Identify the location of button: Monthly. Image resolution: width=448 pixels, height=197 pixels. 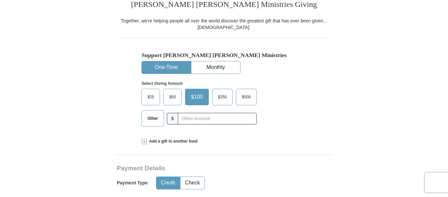
(216, 67).